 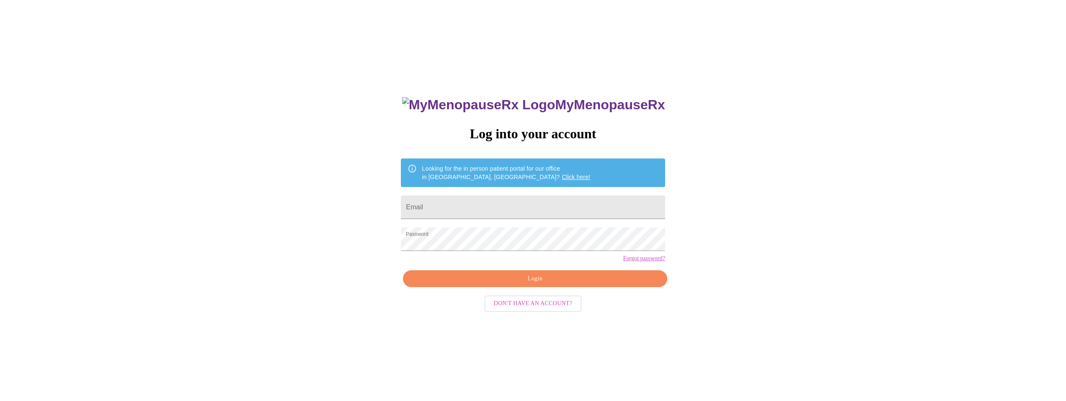 I want to click on span: Login, so click(x=535, y=279).